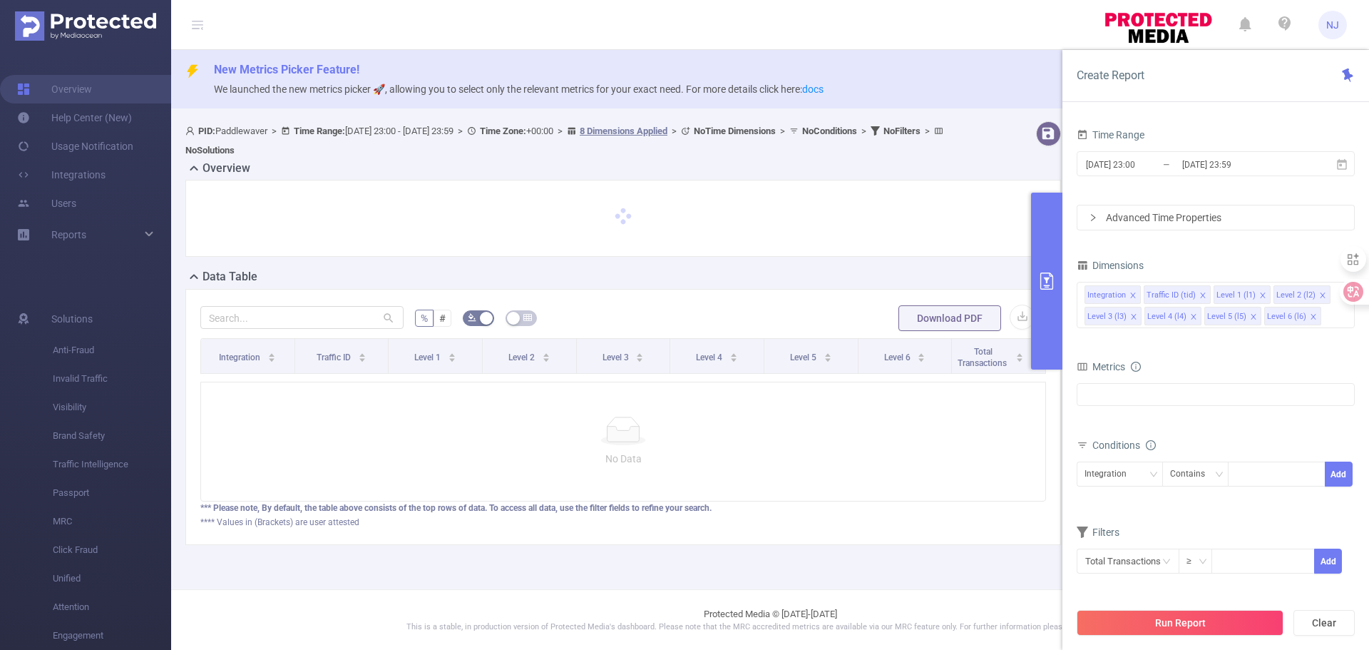 The width and height of the screenshot is (1369, 650). Describe the element at coordinates (1219, 475) in the screenshot. I see `i: icon: down` at that location.